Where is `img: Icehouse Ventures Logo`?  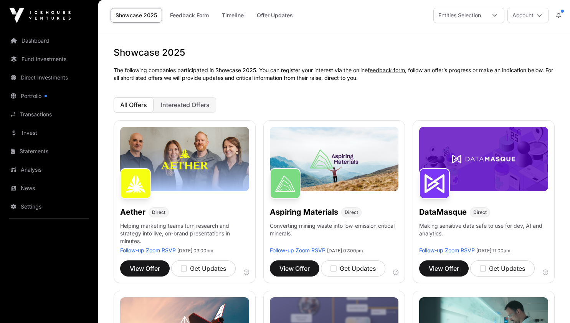
img: Icehouse Ventures Logo is located at coordinates (40, 15).